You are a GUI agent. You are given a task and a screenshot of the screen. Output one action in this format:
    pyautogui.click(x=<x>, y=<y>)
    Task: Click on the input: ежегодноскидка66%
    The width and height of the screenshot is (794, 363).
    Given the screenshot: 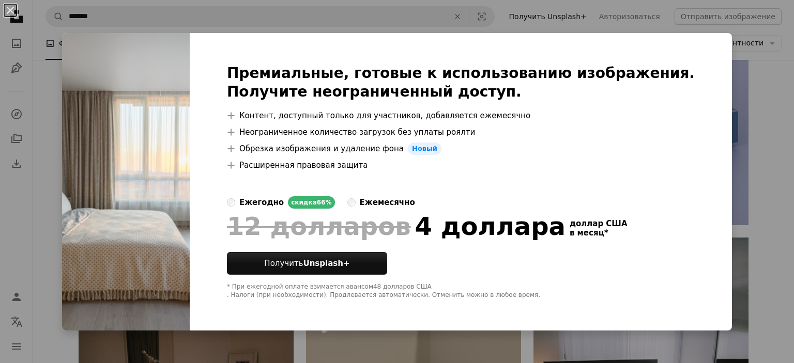 What is the action you would take?
    pyautogui.click(x=231, y=203)
    